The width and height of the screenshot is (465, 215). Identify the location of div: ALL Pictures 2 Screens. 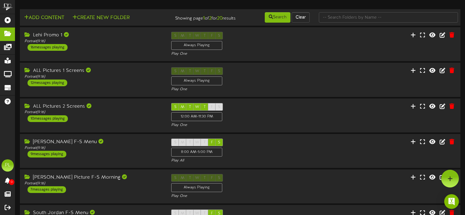
(93, 106).